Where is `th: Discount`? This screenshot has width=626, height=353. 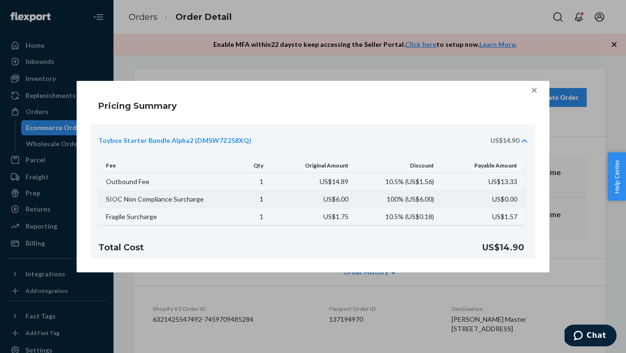
th: Discount is located at coordinates (397, 165).